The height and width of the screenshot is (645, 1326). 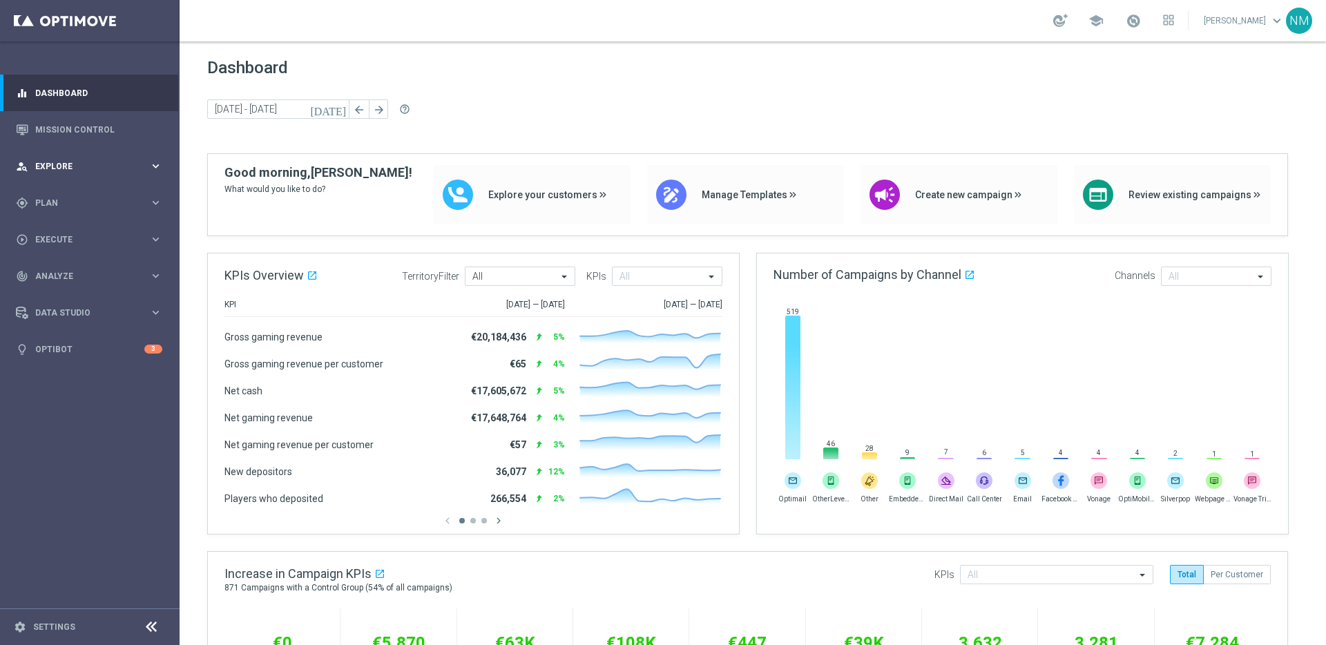 What do you see at coordinates (22, 203) in the screenshot?
I see `i: gps_fixed` at bounding box center [22, 203].